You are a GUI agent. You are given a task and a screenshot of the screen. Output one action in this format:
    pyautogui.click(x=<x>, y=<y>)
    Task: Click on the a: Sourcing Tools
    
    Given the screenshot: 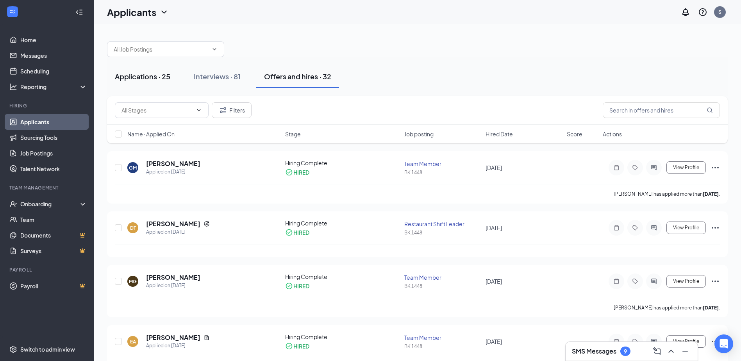 What is the action you would take?
    pyautogui.click(x=54, y=138)
    